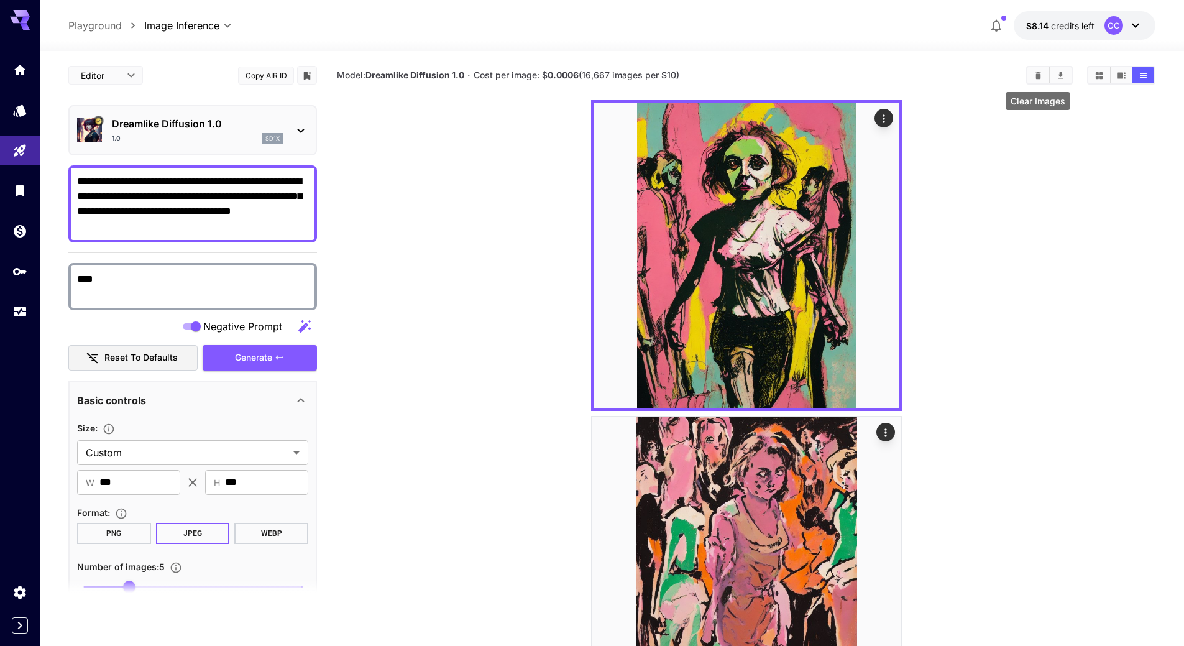  I want to click on div: Show images in grid viewShow images in video viewShow images in list view, so click(1121, 75).